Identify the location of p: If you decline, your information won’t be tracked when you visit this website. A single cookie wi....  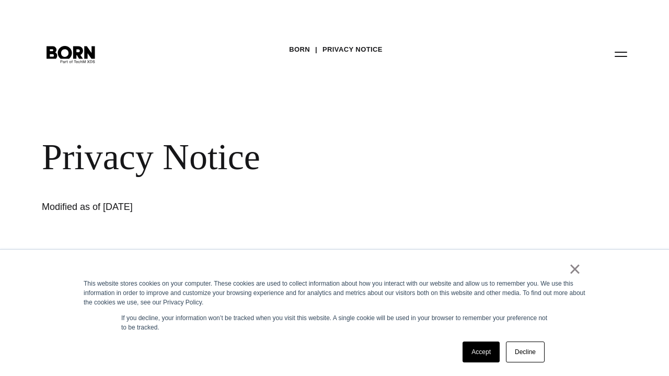
(335, 323).